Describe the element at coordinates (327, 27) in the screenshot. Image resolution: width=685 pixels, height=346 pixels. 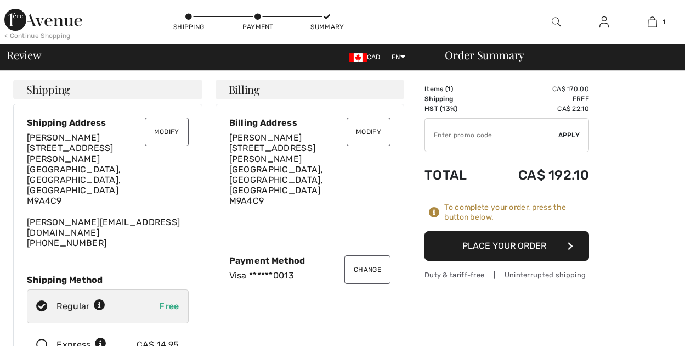
I see `div: Summary` at that location.